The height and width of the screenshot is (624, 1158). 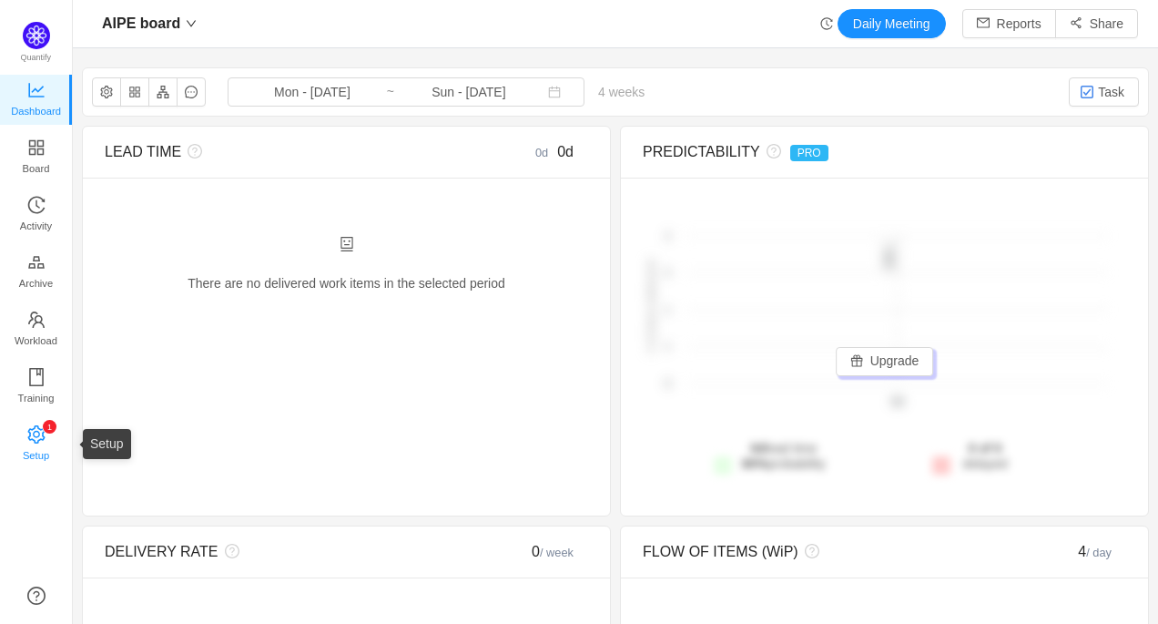 What do you see at coordinates (985, 448) in the screenshot?
I see `strong: 0 of 0` at bounding box center [985, 448].